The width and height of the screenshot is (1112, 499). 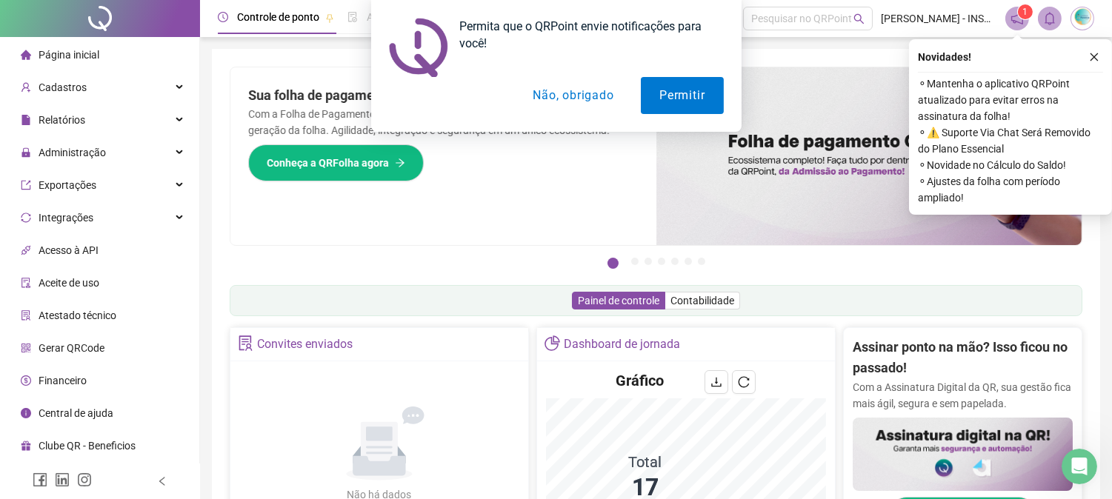 I want to click on h4: Gráfico, so click(x=639, y=381).